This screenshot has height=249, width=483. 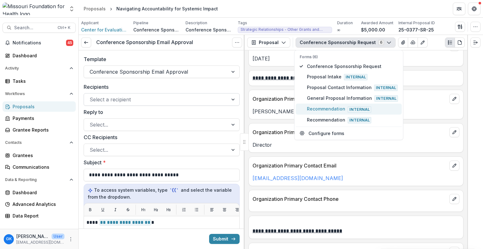 I want to click on p: Applicant, so click(x=90, y=23).